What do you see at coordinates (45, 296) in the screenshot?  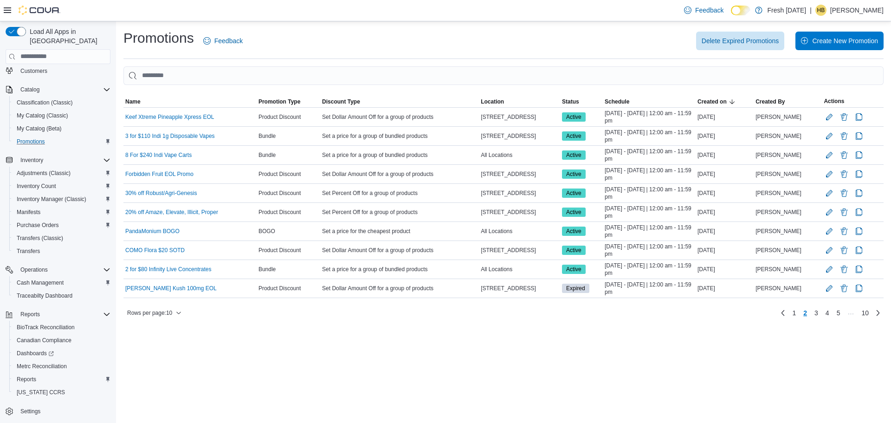 I see `span: Traceabilty Dashboard` at bounding box center [45, 296].